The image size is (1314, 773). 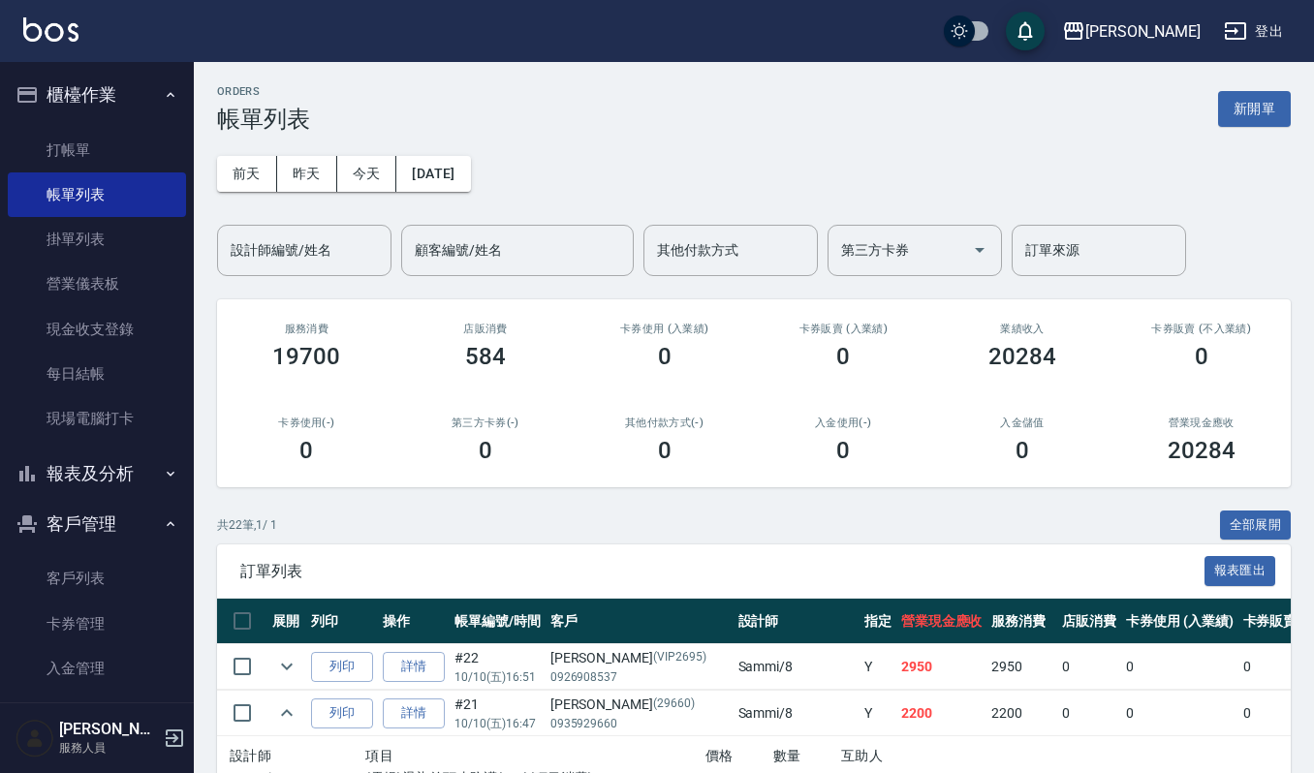 I want to click on span: 數量, so click(x=787, y=756).